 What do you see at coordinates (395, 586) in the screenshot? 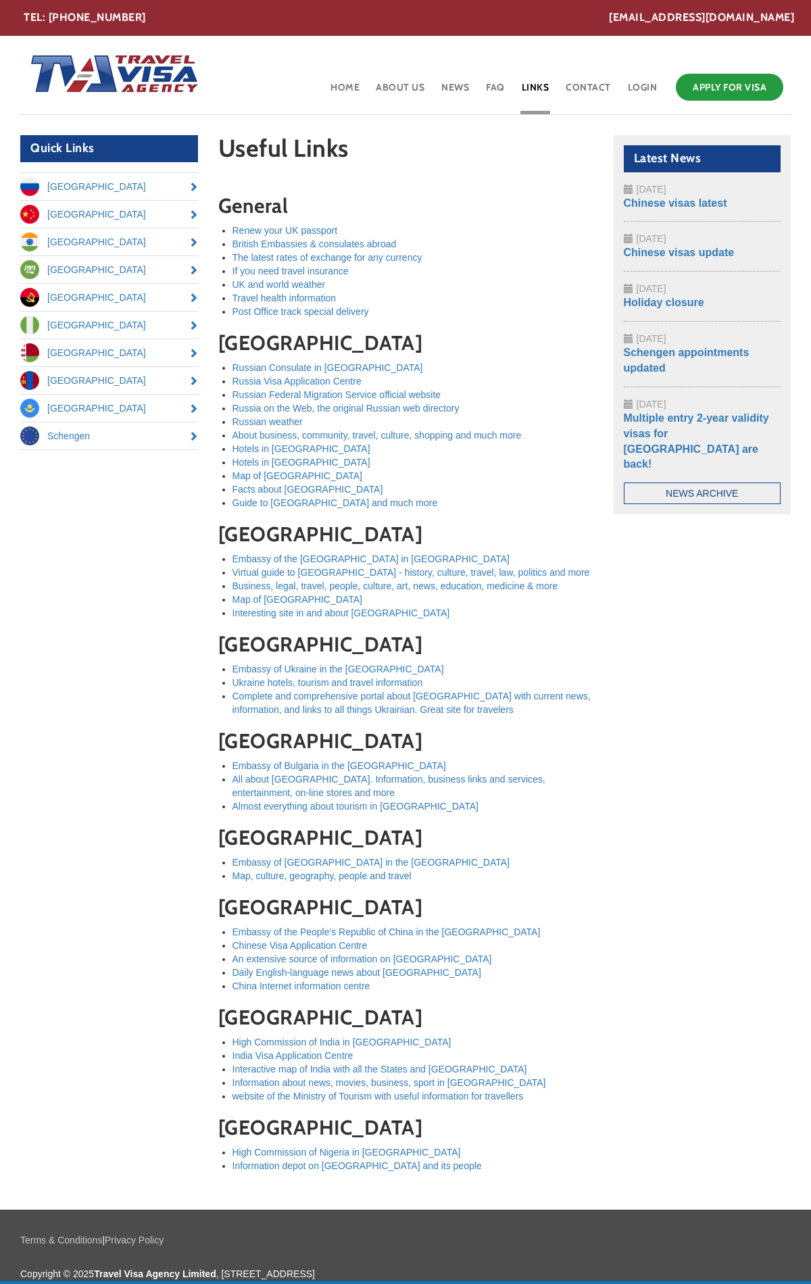
I see `a: Business, legal, travel, people, culture, art, news, education, medicine & more` at bounding box center [395, 586].